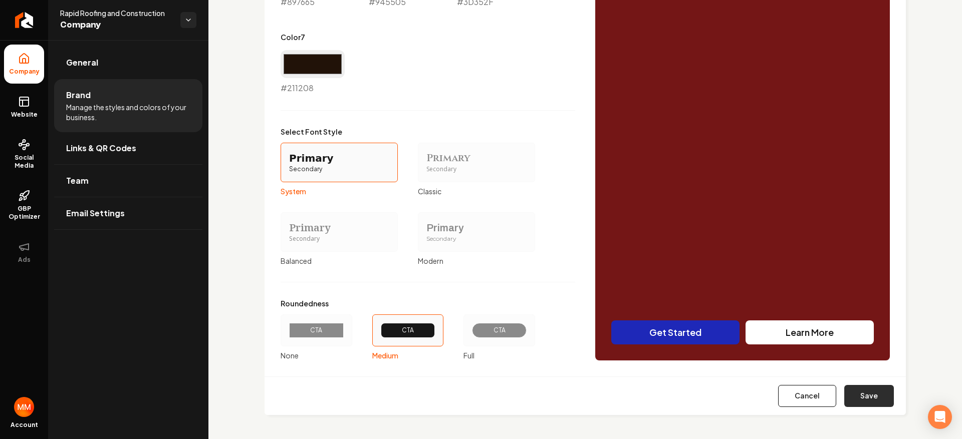 Image resolution: width=962 pixels, height=439 pixels. Describe the element at coordinates (128, 112) in the screenshot. I see `span: Manage the styles and colors of your business.` at that location.